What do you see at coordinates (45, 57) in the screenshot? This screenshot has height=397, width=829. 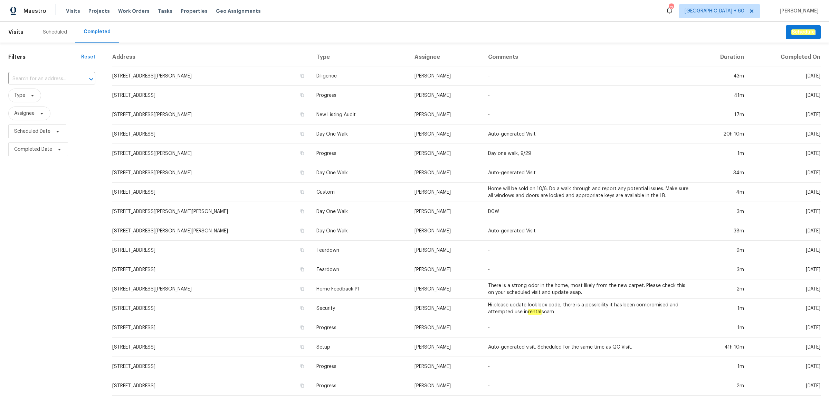 I see `h1: Filters` at bounding box center [45, 57].